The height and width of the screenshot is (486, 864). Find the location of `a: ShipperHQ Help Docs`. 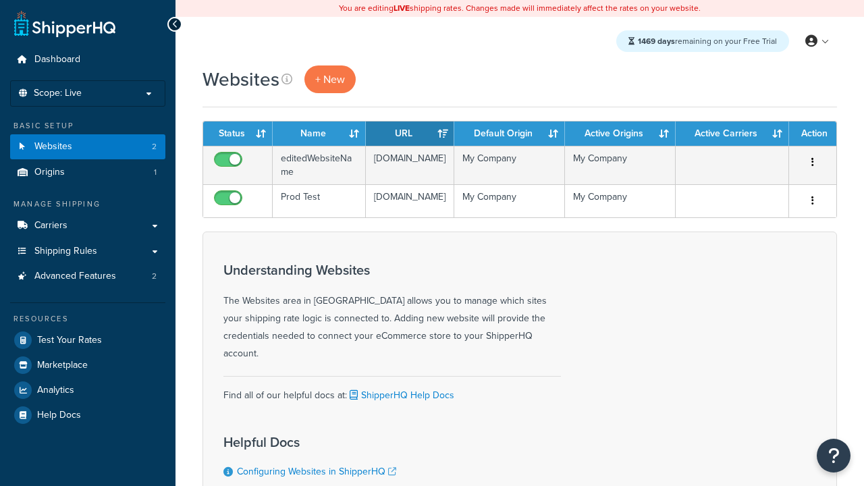

a: ShipperHQ Help Docs is located at coordinates (400, 395).